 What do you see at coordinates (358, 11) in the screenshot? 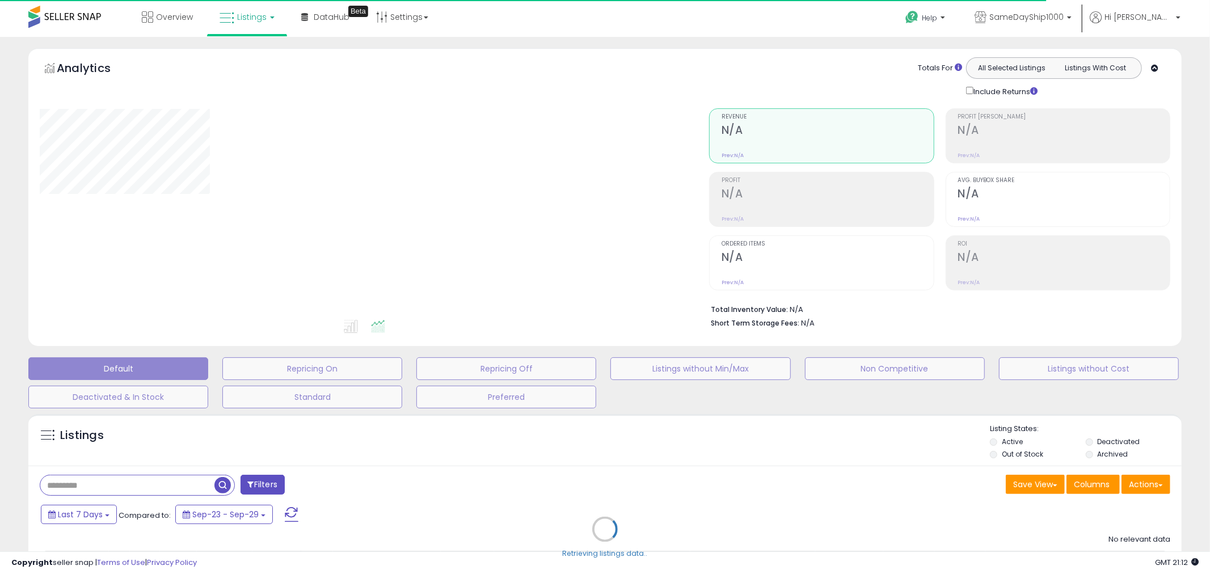
I see `div: Tooltip anchor` at bounding box center [358, 11].